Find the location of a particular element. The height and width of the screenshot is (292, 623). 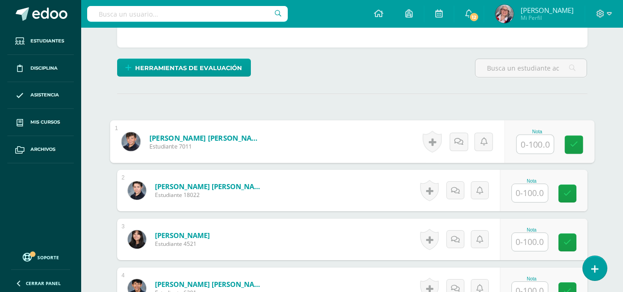

span: Estudiante 4521 is located at coordinates (182, 243).